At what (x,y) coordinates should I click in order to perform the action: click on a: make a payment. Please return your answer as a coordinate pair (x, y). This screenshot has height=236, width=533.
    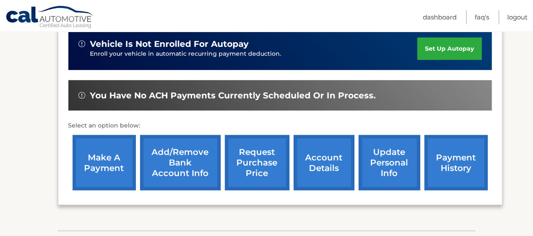
    Looking at the image, I should click on (104, 162).